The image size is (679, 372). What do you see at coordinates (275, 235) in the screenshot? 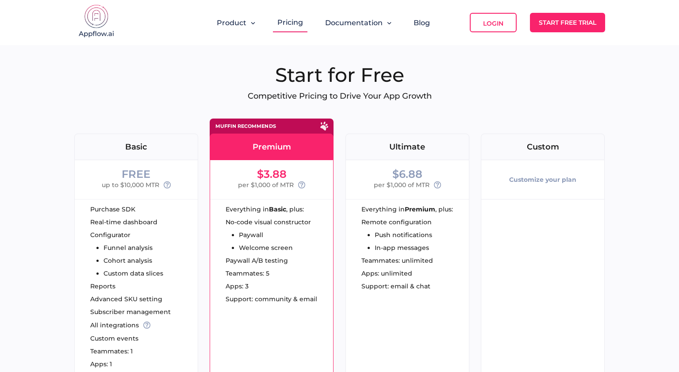
I see `li: Paywall` at bounding box center [275, 235].